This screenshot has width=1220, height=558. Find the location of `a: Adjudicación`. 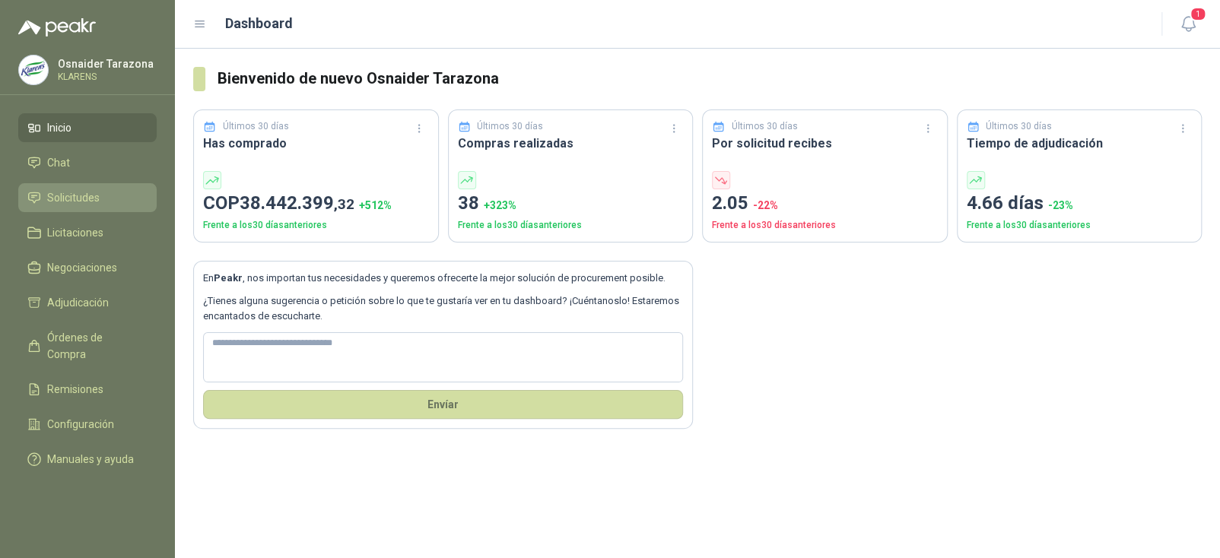

a: Adjudicación is located at coordinates (87, 303).